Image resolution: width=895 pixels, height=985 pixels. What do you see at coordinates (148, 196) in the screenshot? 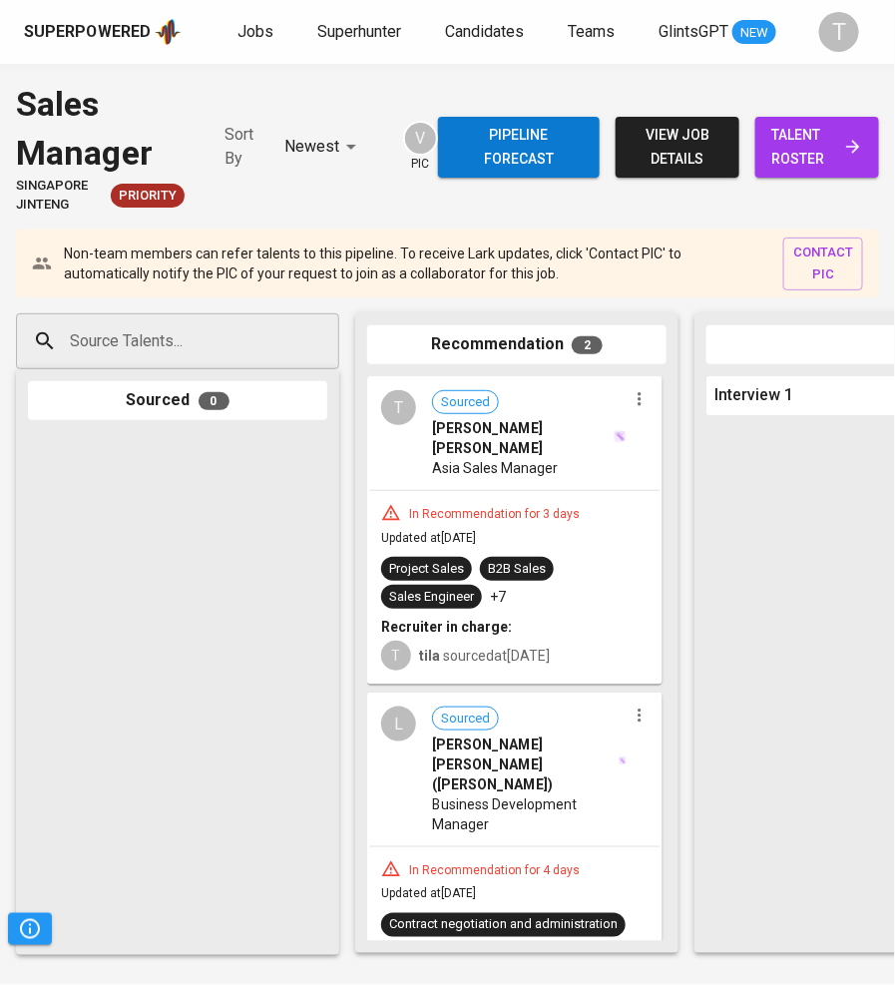
I see `span: Priority` at bounding box center [148, 196].